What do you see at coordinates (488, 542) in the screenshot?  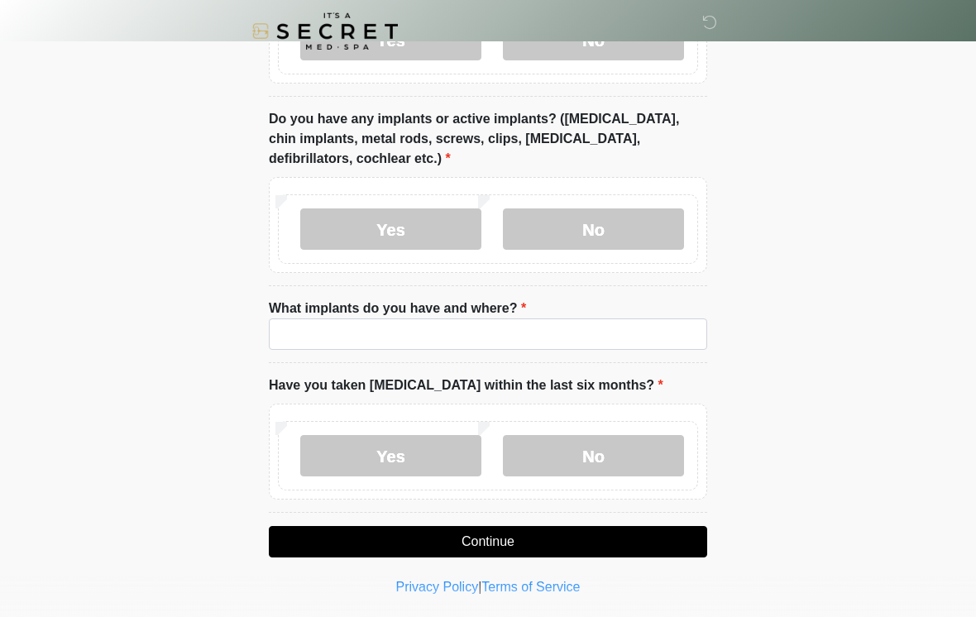 I see `button: Continue` at bounding box center [488, 542].